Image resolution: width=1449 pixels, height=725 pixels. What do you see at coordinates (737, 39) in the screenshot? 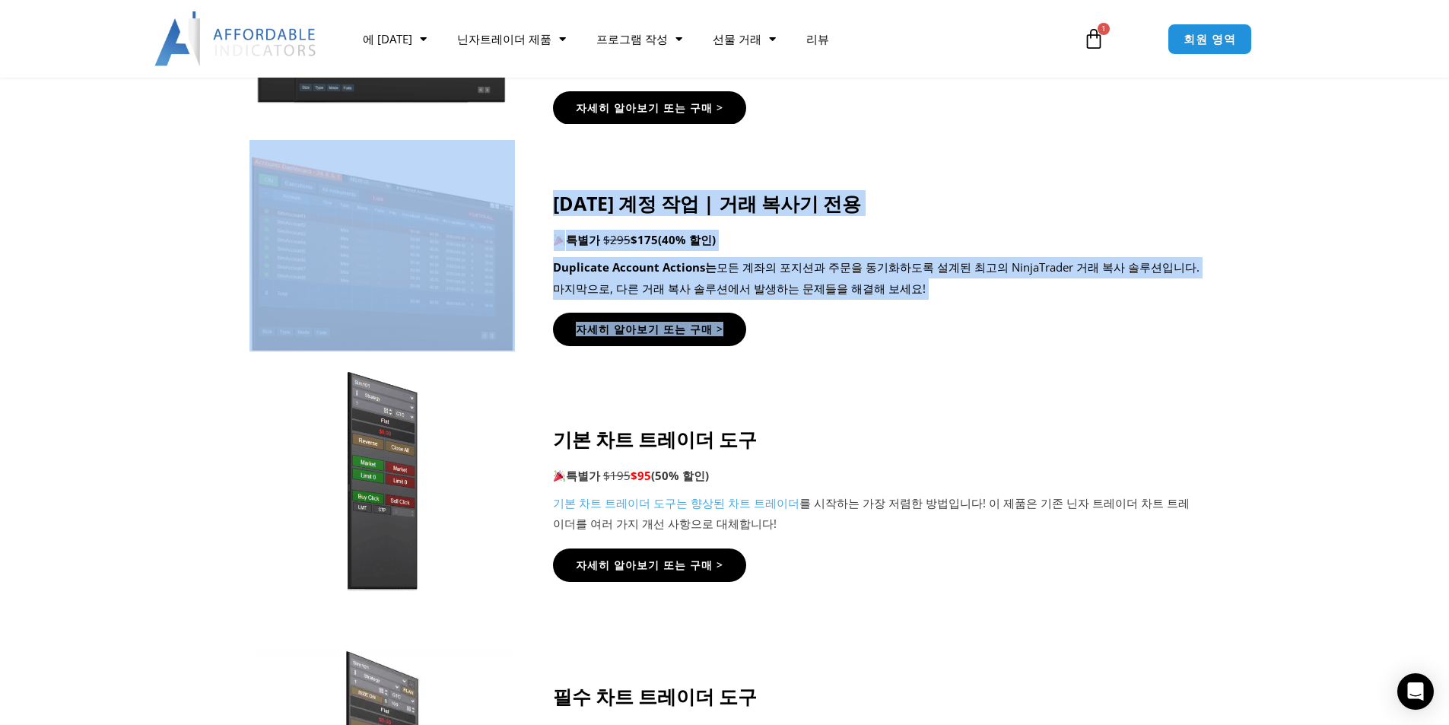
I see `font: 선물 거래` at bounding box center [737, 39].